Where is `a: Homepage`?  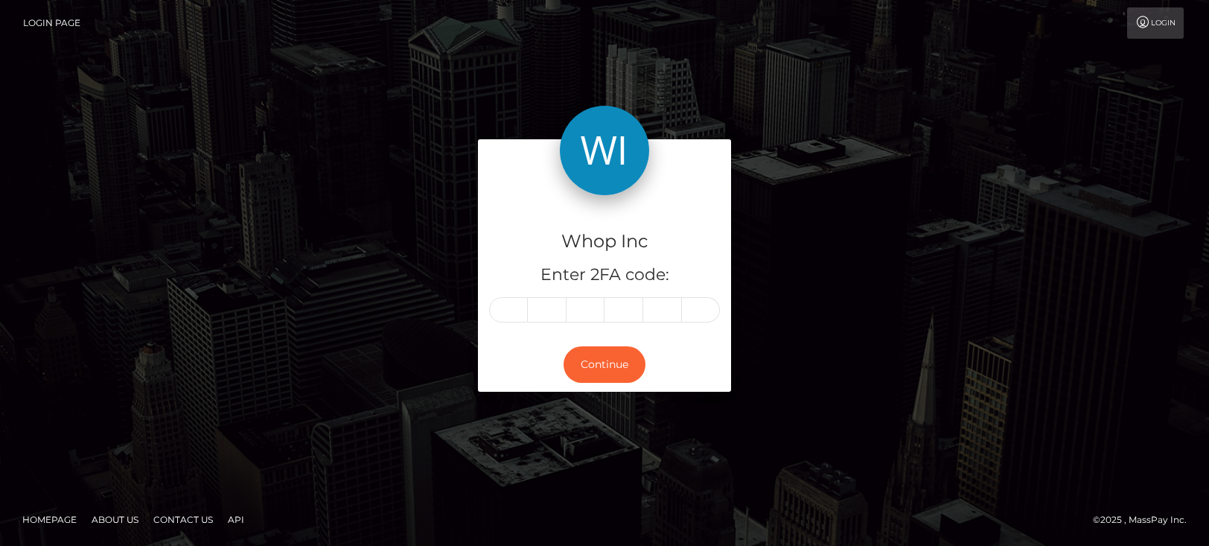
a: Homepage is located at coordinates (49, 519).